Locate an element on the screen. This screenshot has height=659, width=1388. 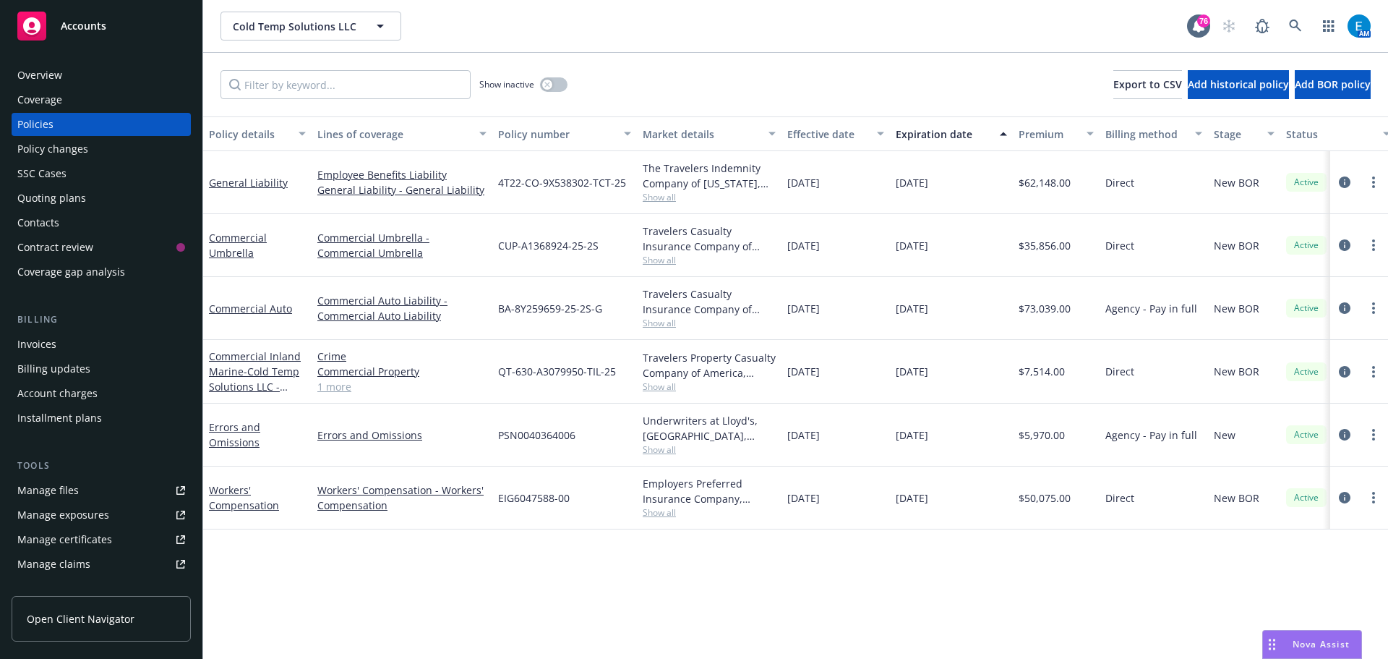
span: New is located at coordinates (1225, 435).